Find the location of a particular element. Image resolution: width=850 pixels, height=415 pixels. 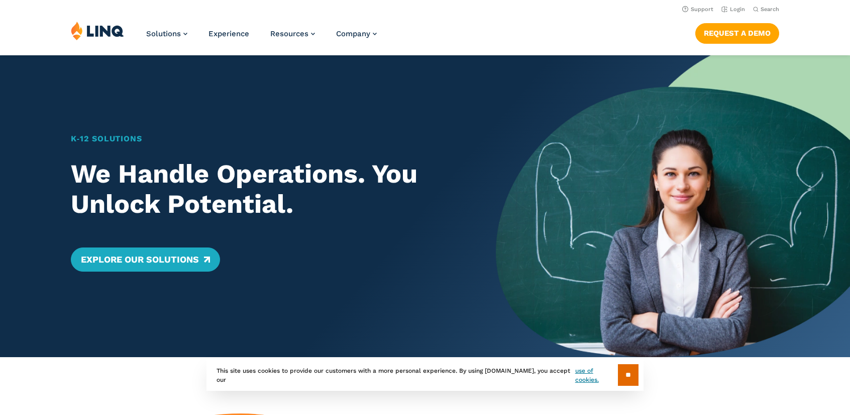

a: Login is located at coordinates (733, 9).